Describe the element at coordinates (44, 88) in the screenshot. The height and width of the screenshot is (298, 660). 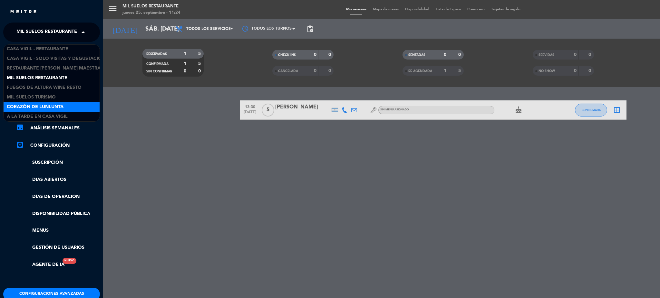
I see `span: Fuegos de Altura Wine Resto` at that location.